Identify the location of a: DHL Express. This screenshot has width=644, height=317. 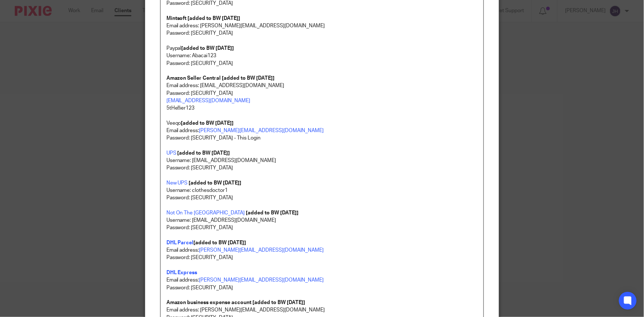
(182, 273).